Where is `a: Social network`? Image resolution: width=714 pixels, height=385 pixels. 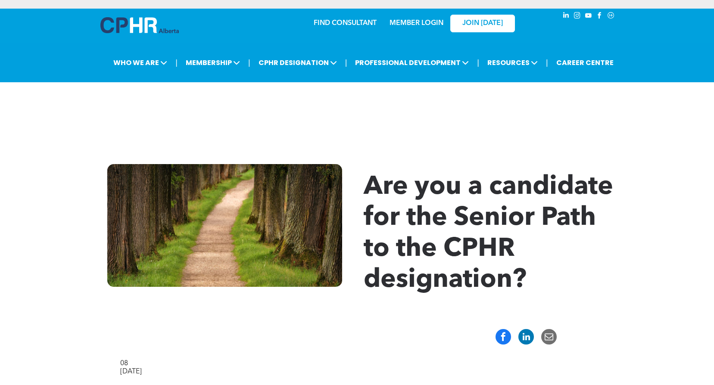 a: Social network is located at coordinates (611, 16).